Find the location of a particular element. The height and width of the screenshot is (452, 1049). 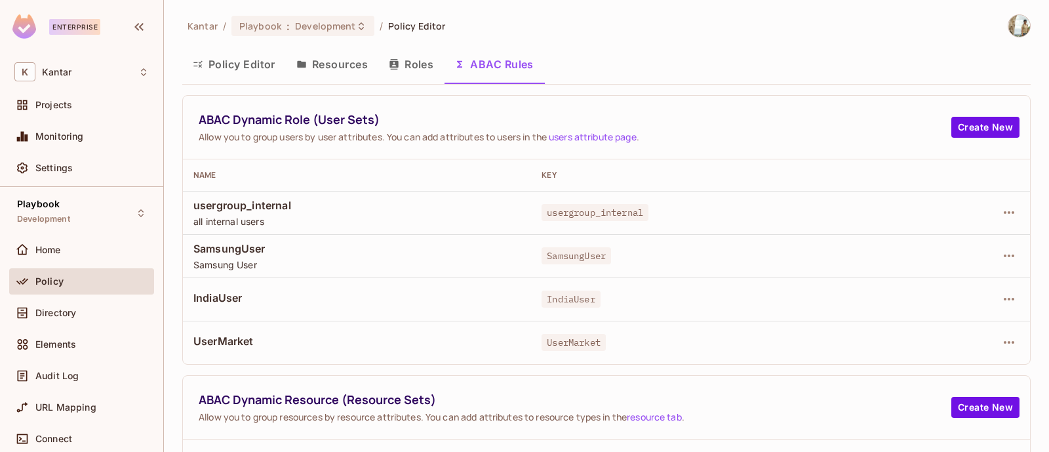

span: Settings is located at coordinates (54, 168).